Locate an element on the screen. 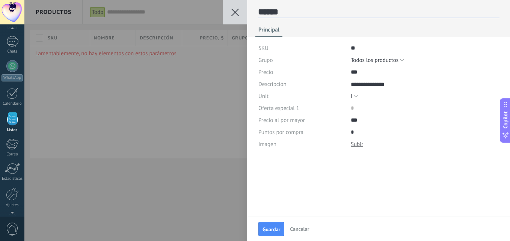 Image resolution: width=510 pixels, height=241 pixels. div: Descripción is located at coordinates (302, 84).